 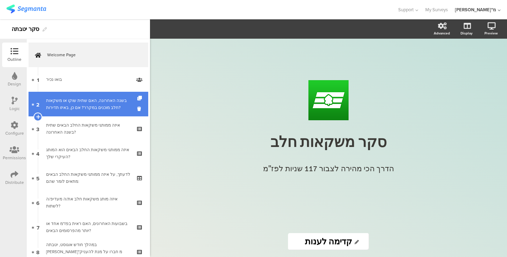 What do you see at coordinates (88, 203) in the screenshot?
I see `a: 6 איזה מותג משקאות חלב את/ה מעדיפ/ה לשתות?` at bounding box center [88, 203].